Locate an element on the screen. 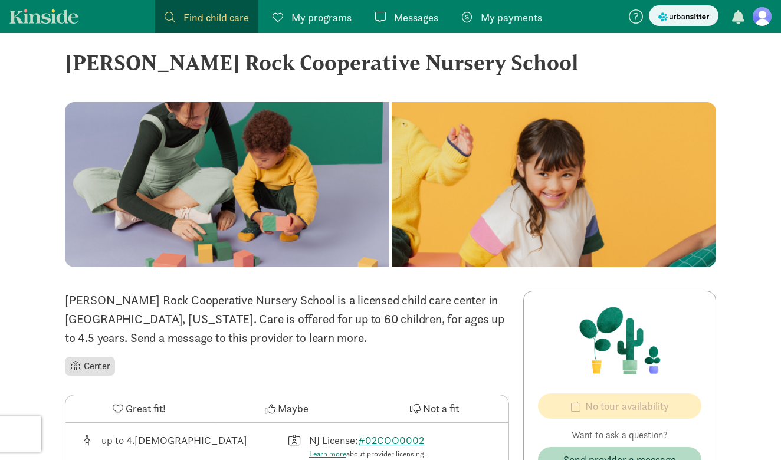  span: Great fit! is located at coordinates (146, 408).